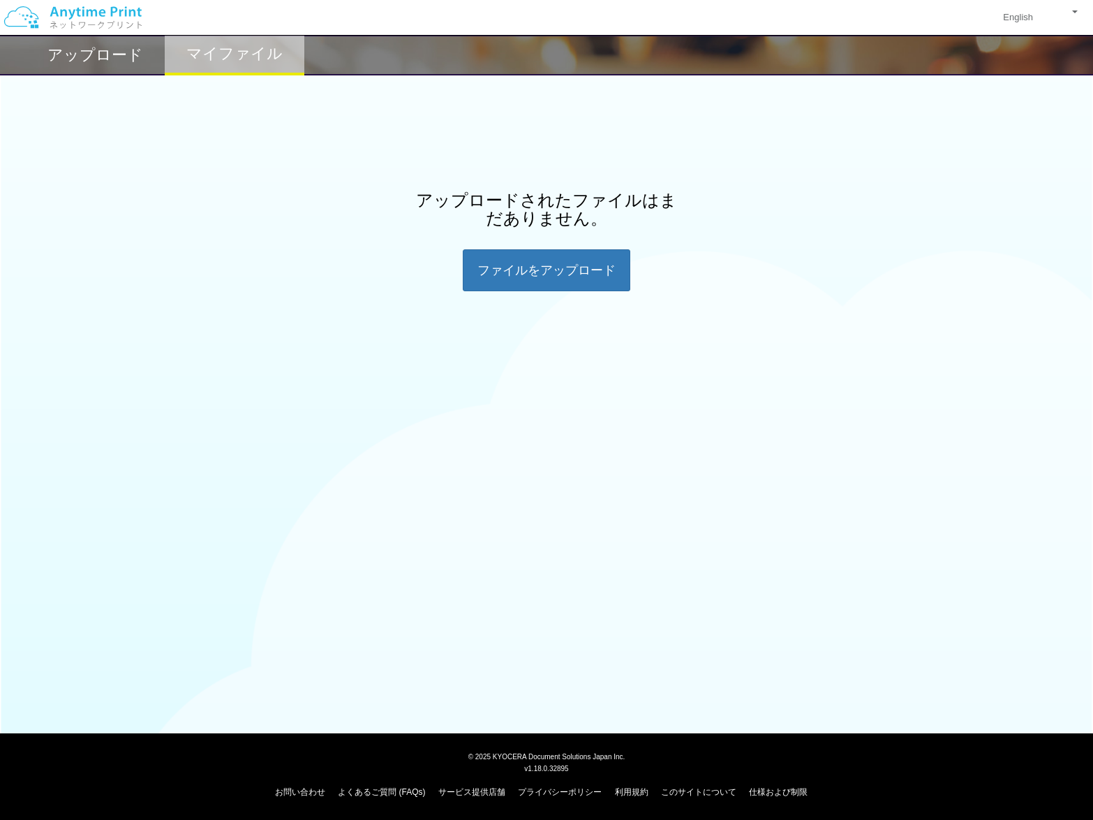  What do you see at coordinates (472, 792) in the screenshot?
I see `a: サービス提供店舗` at bounding box center [472, 792].